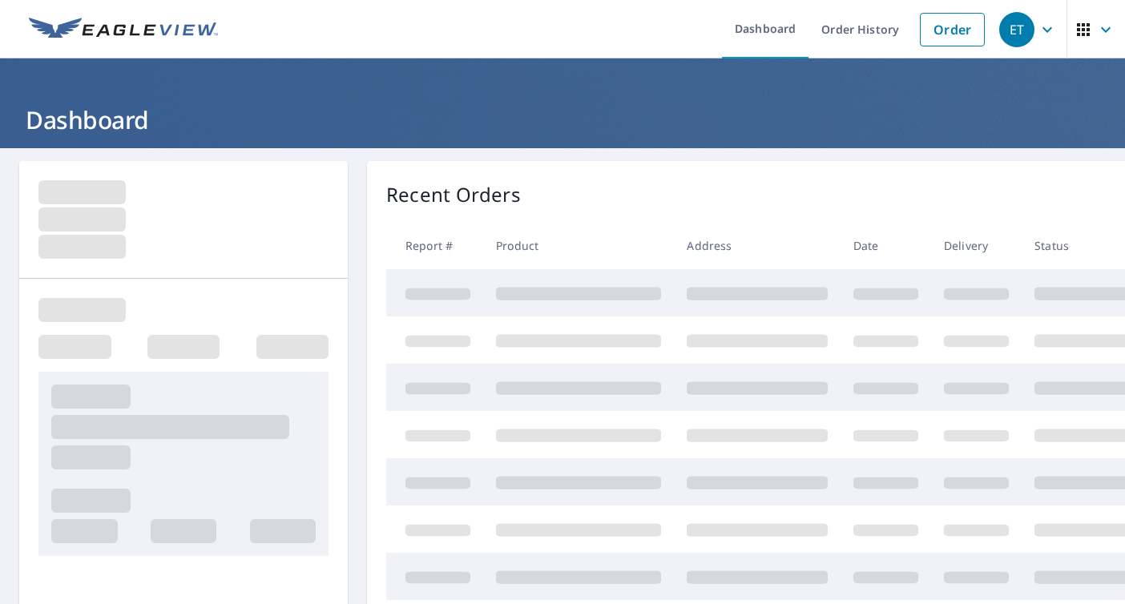 The image size is (1125, 604). Describe the element at coordinates (952, 30) in the screenshot. I see `a: Order` at that location.